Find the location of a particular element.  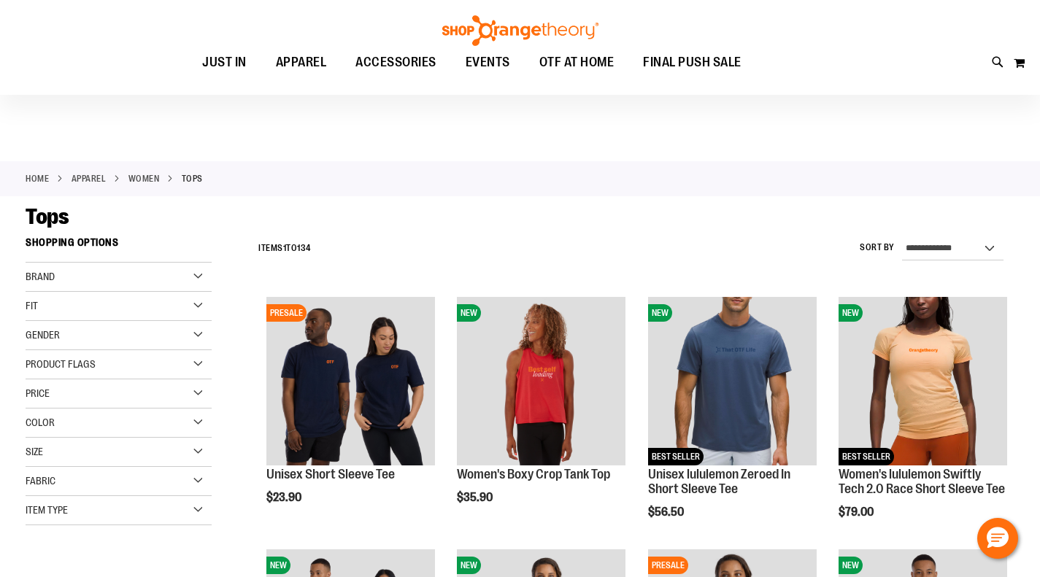

span: OTF AT HOME is located at coordinates (576, 62).